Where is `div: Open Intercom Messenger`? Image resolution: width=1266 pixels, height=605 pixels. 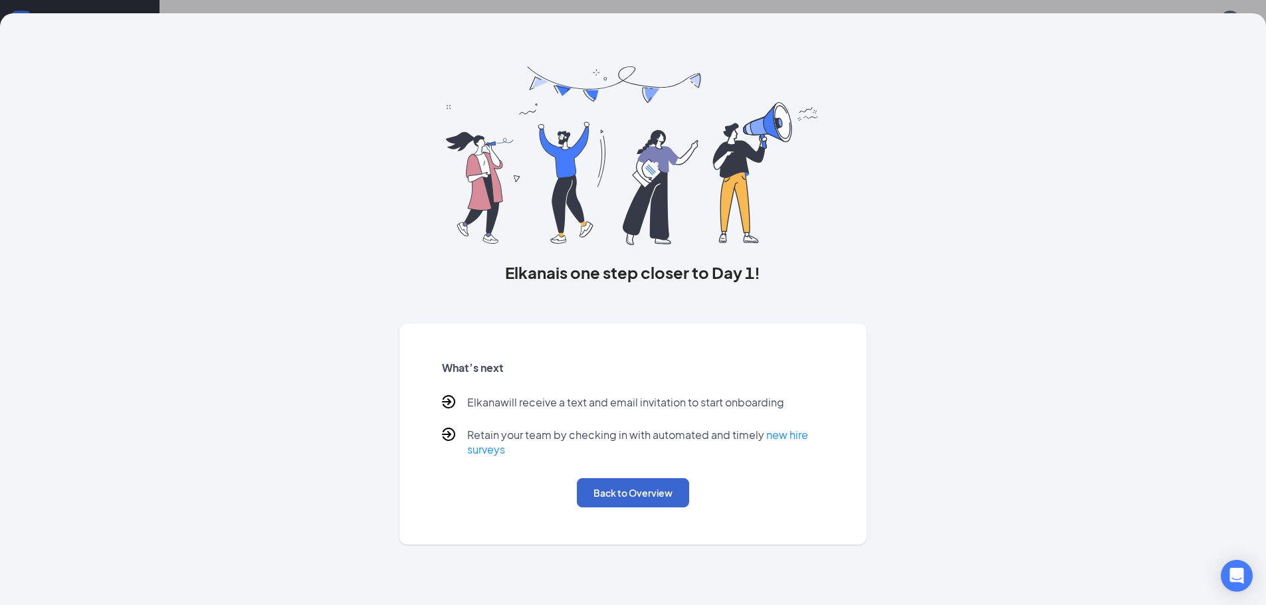
div: Open Intercom Messenger is located at coordinates (1237, 576).